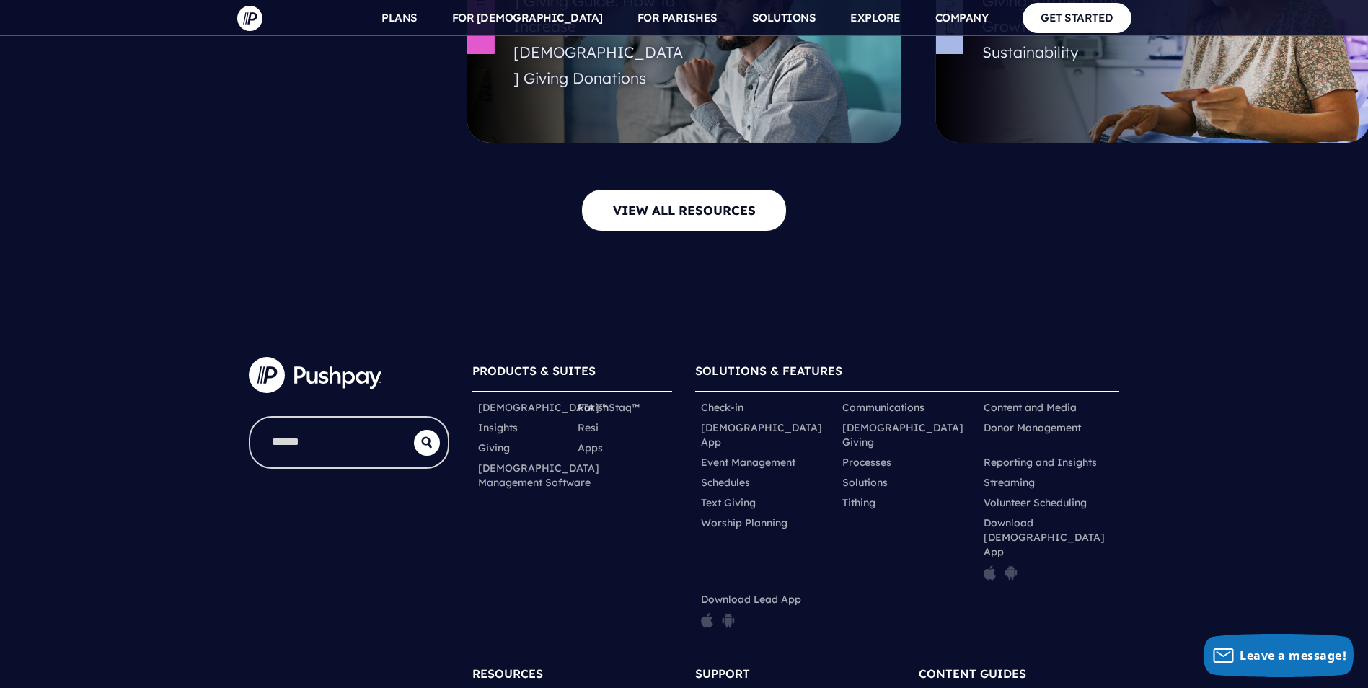  I want to click on a: Check-in, so click(722, 408).